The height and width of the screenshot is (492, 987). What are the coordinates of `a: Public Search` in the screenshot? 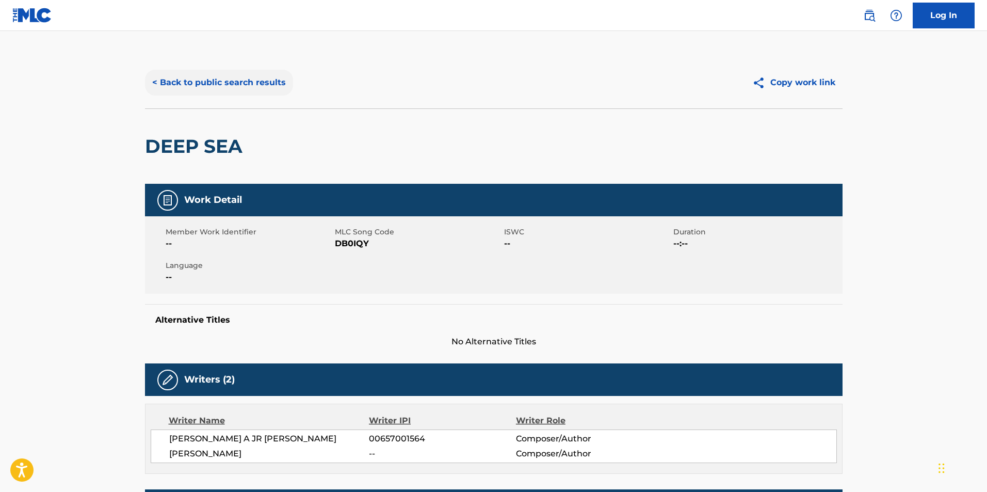 It's located at (870, 15).